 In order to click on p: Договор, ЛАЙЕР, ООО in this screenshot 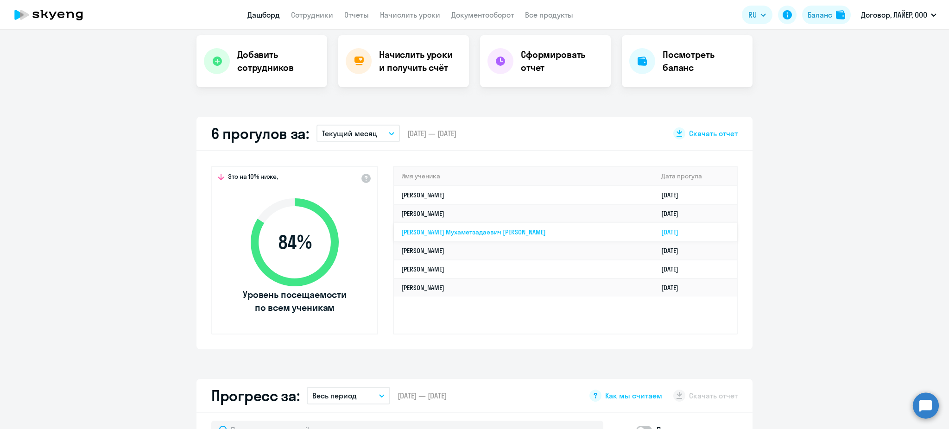, I will do `click(894, 15)`.